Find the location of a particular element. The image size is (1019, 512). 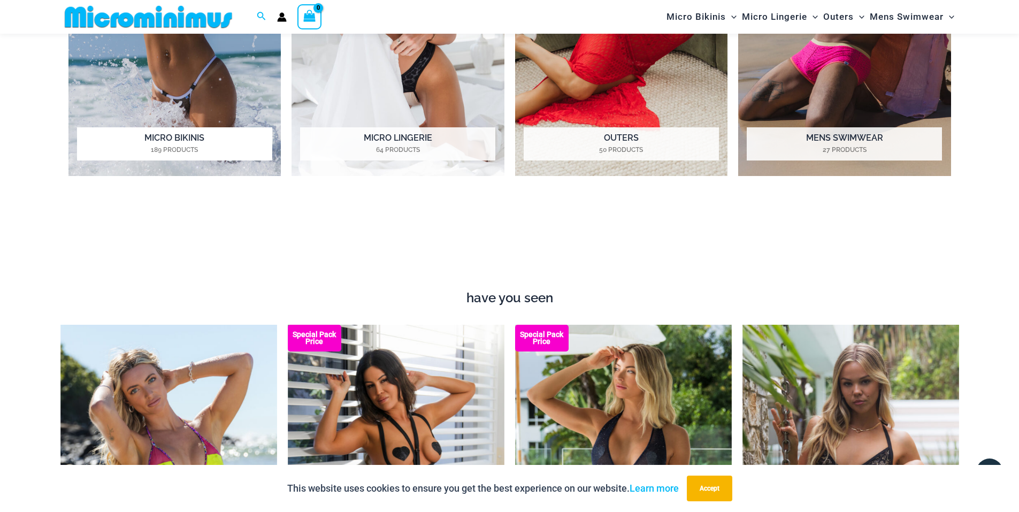

a: Micro BikinisMenu ToggleMenu Toggle is located at coordinates (701, 17).